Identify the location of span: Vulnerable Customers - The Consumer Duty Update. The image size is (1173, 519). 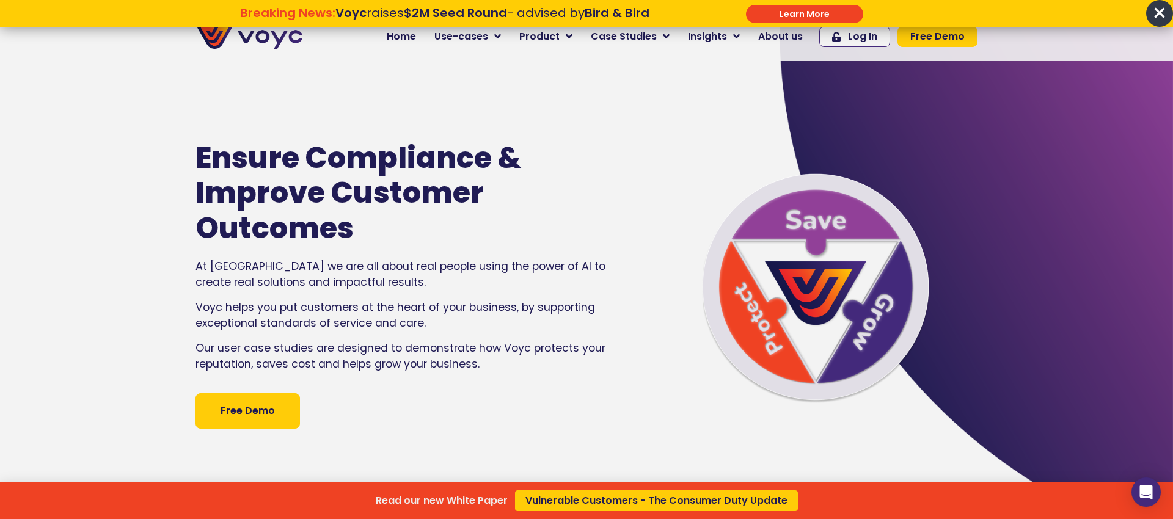
(656, 501).